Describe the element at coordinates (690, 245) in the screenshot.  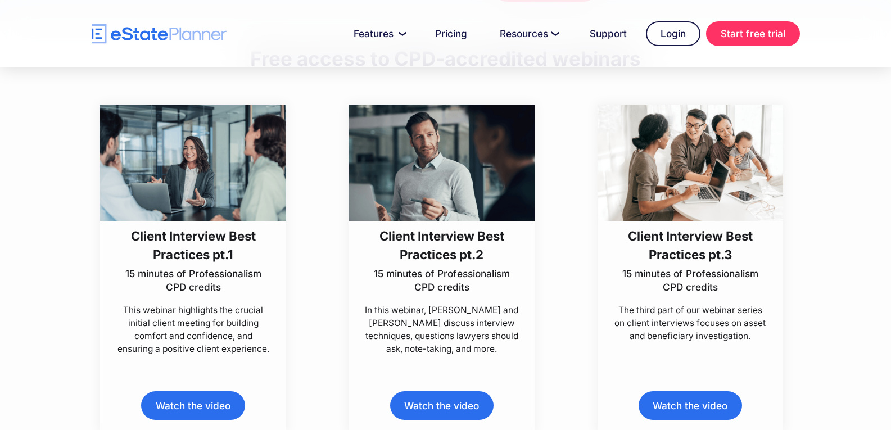
I see `h3: Client Interview Best Practices pt.3` at that location.